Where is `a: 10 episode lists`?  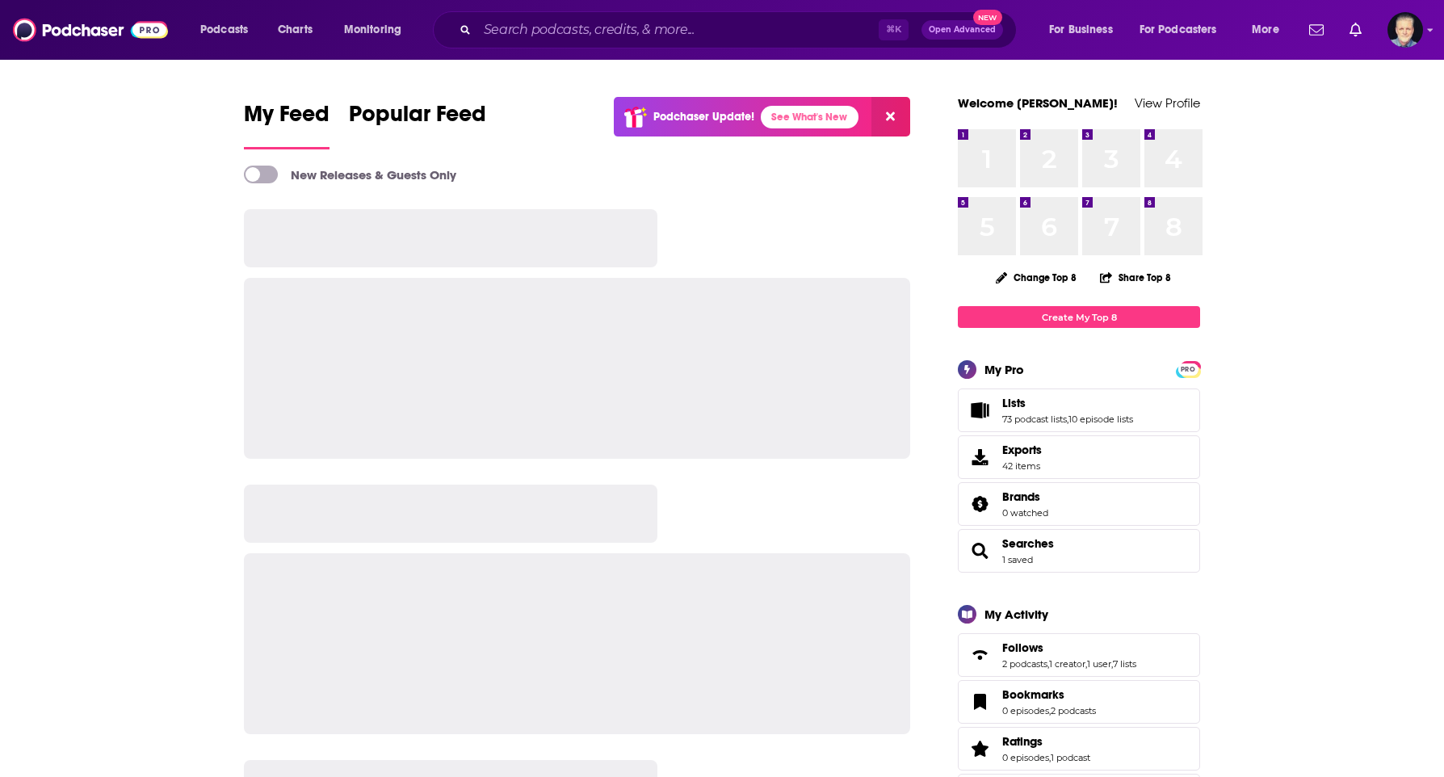 a: 10 episode lists is located at coordinates (1101, 419).